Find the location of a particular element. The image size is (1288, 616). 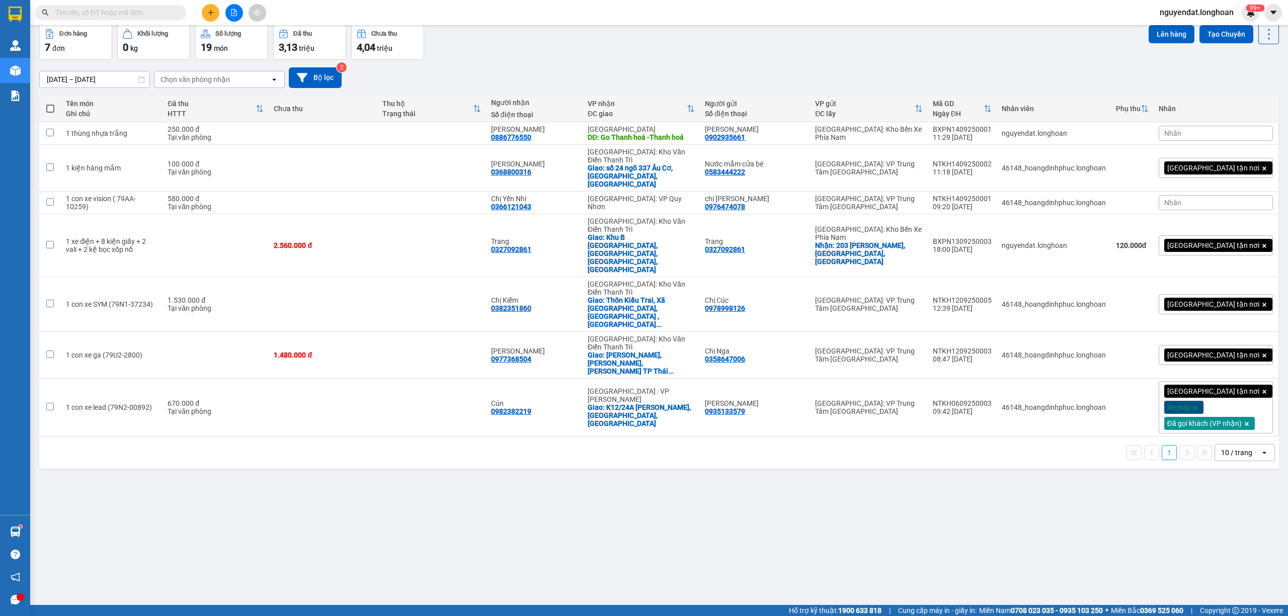

div: Số điện thoại is located at coordinates (755, 114).